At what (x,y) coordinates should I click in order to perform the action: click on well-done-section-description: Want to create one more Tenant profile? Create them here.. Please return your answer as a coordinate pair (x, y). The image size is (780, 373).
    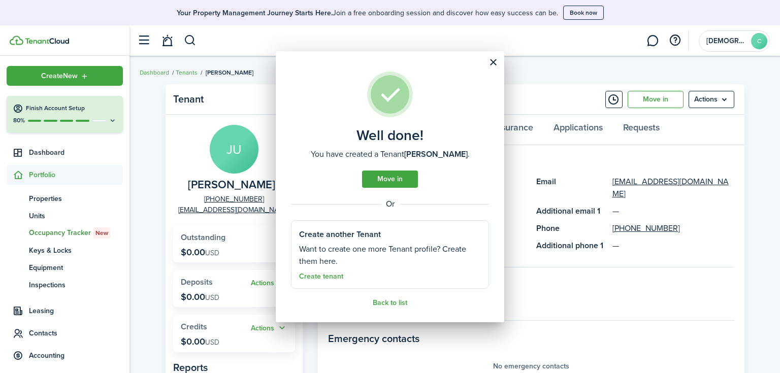
    Looking at the image, I should click on (390, 255).